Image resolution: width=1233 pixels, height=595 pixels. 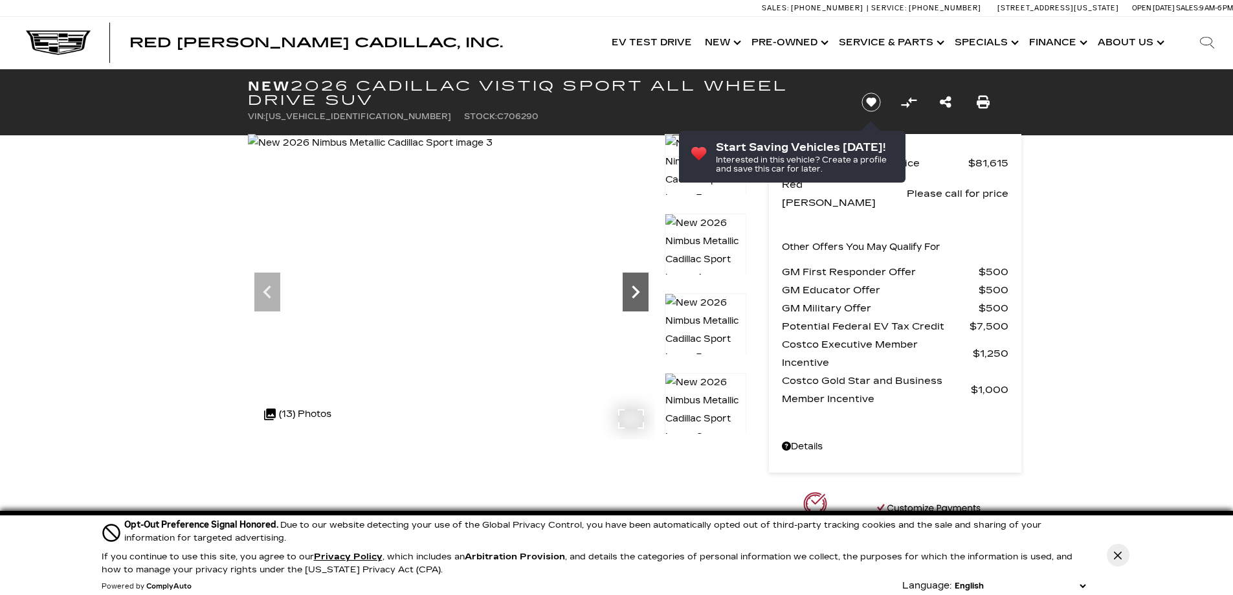 What do you see at coordinates (705, 250) in the screenshot?
I see `img: New 2026 Nimbus Metallic Cadillac Sport image 4` at bounding box center [705, 250].